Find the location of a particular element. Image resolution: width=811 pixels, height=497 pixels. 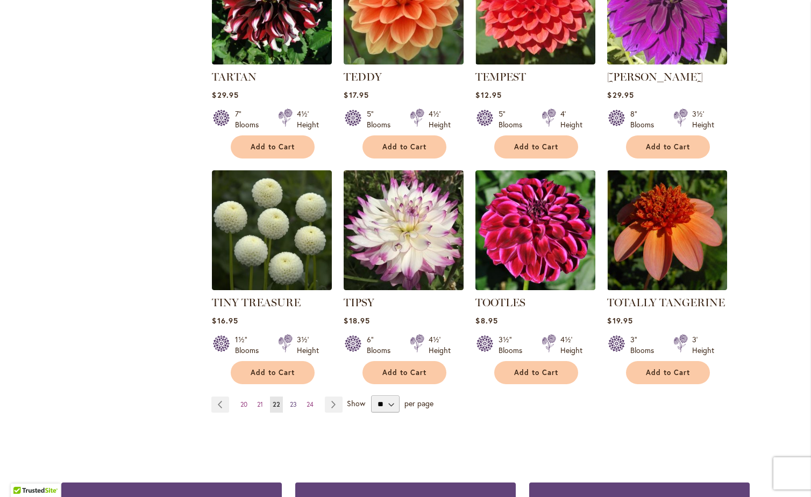

a: 23 is located at coordinates (293, 405).